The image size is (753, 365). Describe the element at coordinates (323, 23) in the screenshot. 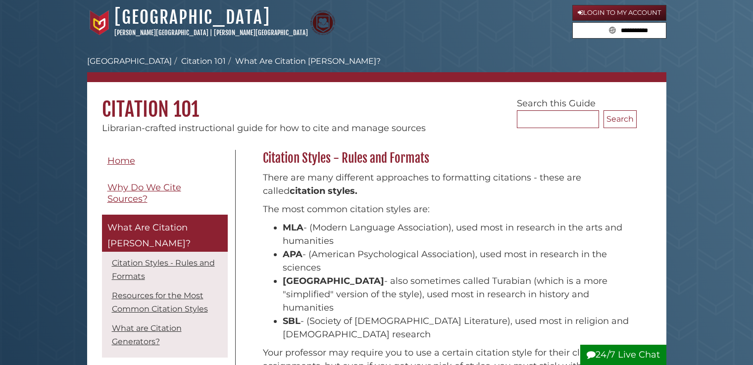

I see `img: Calvin Theological Seminary` at that location.